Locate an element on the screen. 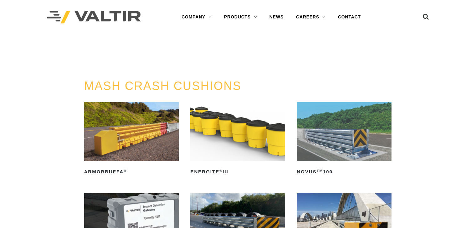 This screenshot has width=476, height=228. h2: NOVUS 100 is located at coordinates (344, 172).